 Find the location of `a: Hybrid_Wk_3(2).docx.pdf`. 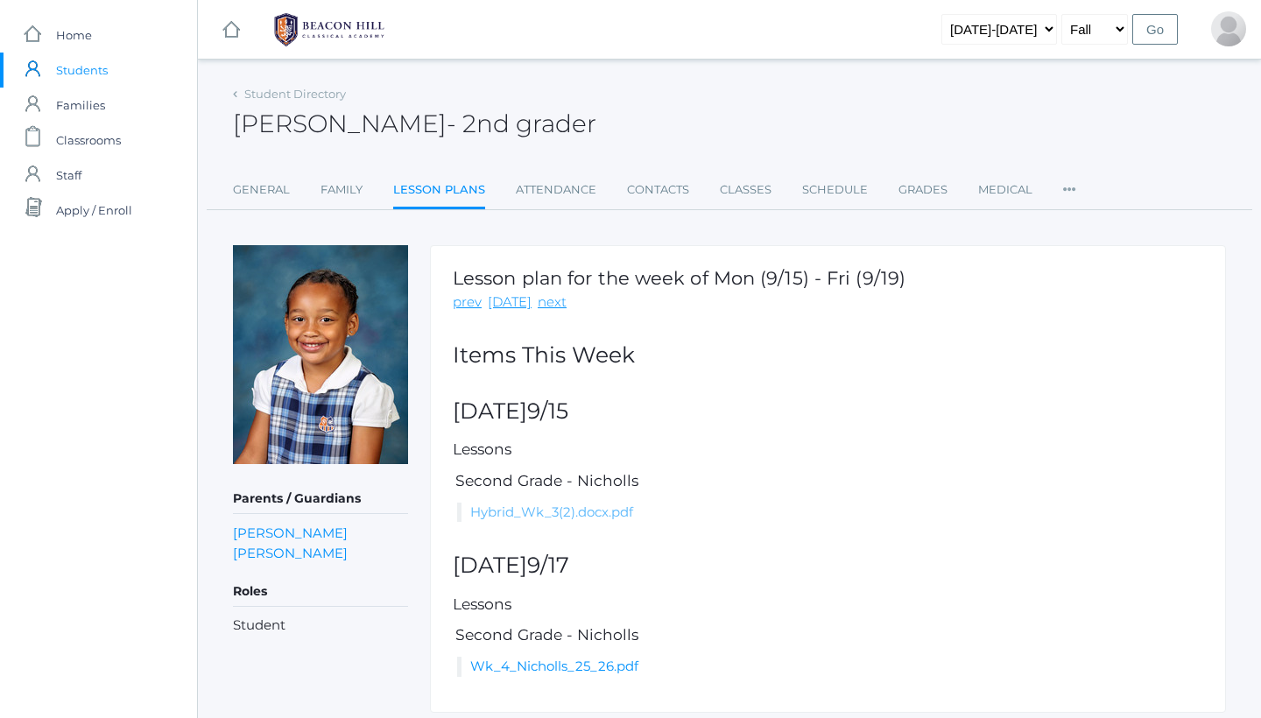

a: Hybrid_Wk_3(2).docx.pdf is located at coordinates (552, 511).